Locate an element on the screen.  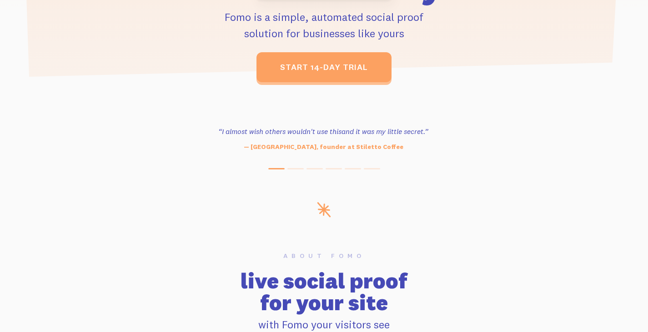
a: start 14-day trial is located at coordinates (324, 67).